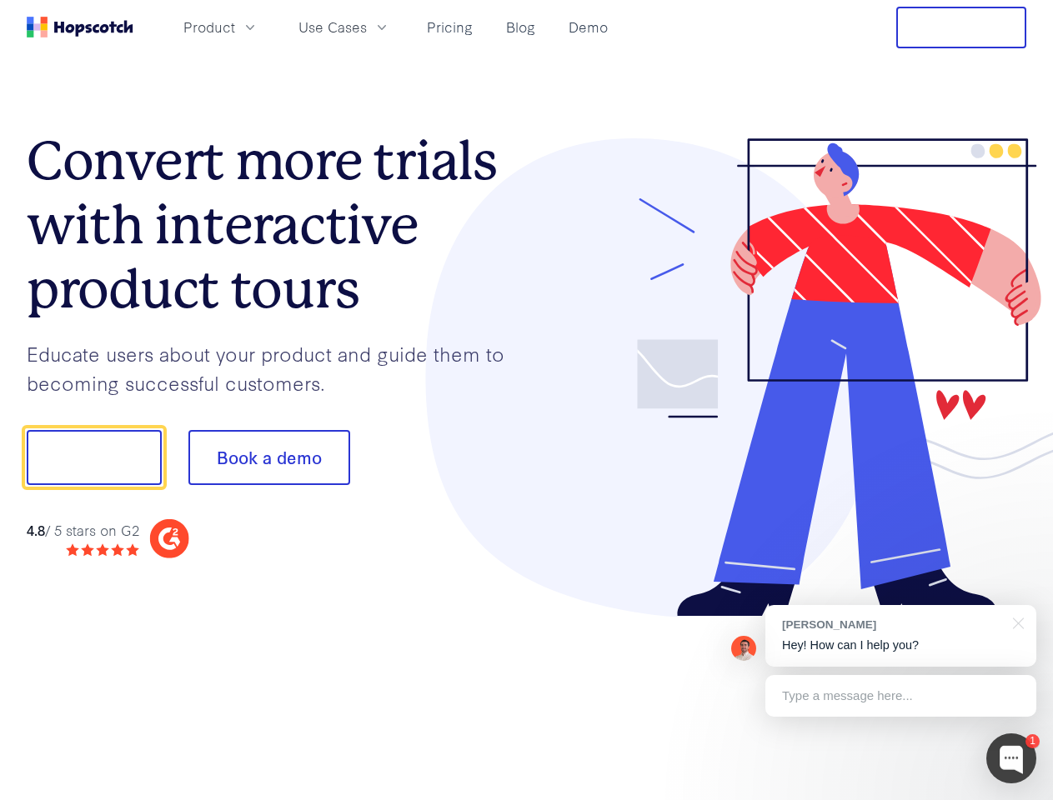 Image resolution: width=1053 pixels, height=800 pixels. What do you see at coordinates (520, 27) in the screenshot?
I see `a: Blog` at bounding box center [520, 27].